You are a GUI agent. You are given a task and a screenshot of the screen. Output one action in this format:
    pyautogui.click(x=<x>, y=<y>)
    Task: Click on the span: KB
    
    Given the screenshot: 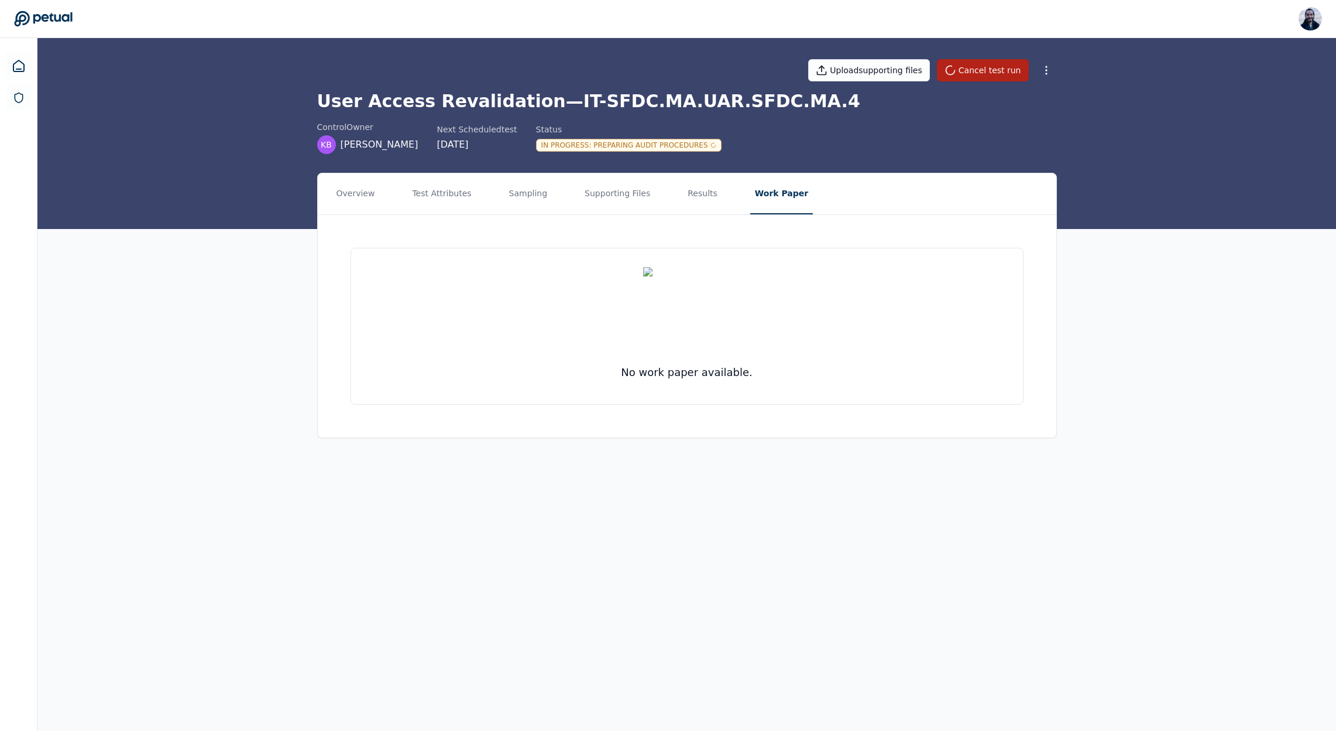 What is the action you would take?
    pyautogui.click(x=326, y=145)
    